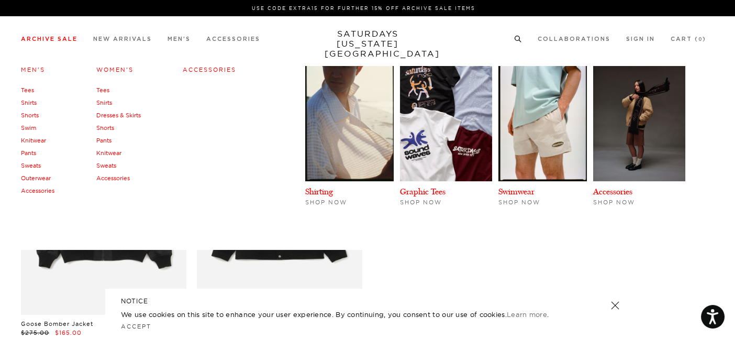 This screenshot has width=735, height=339. I want to click on p: We use cookies on this site to enhance your user experience. By continuing, you consent to our us..., so click(349, 314).